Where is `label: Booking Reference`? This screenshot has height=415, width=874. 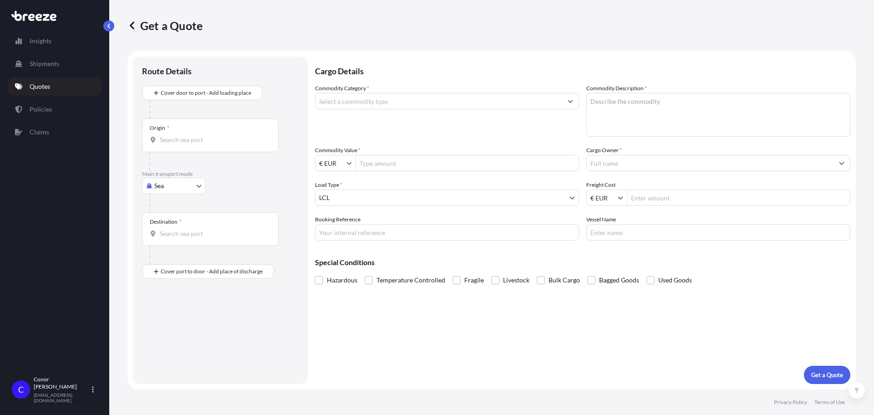 label: Booking Reference is located at coordinates (338, 219).